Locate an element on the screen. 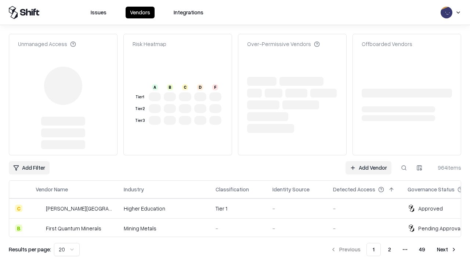 Image resolution: width=470 pixels, height=265 pixels. div: D is located at coordinates (200, 87).